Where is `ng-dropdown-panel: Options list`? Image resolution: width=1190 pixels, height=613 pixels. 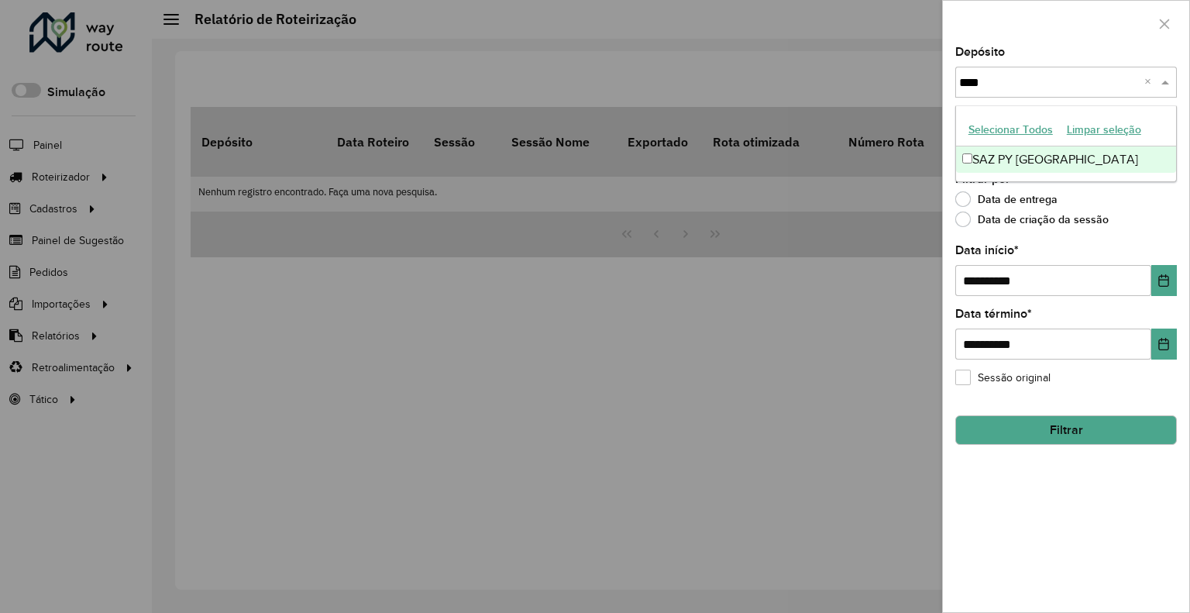
ng-dropdown-panel: Options list is located at coordinates (1066, 143).